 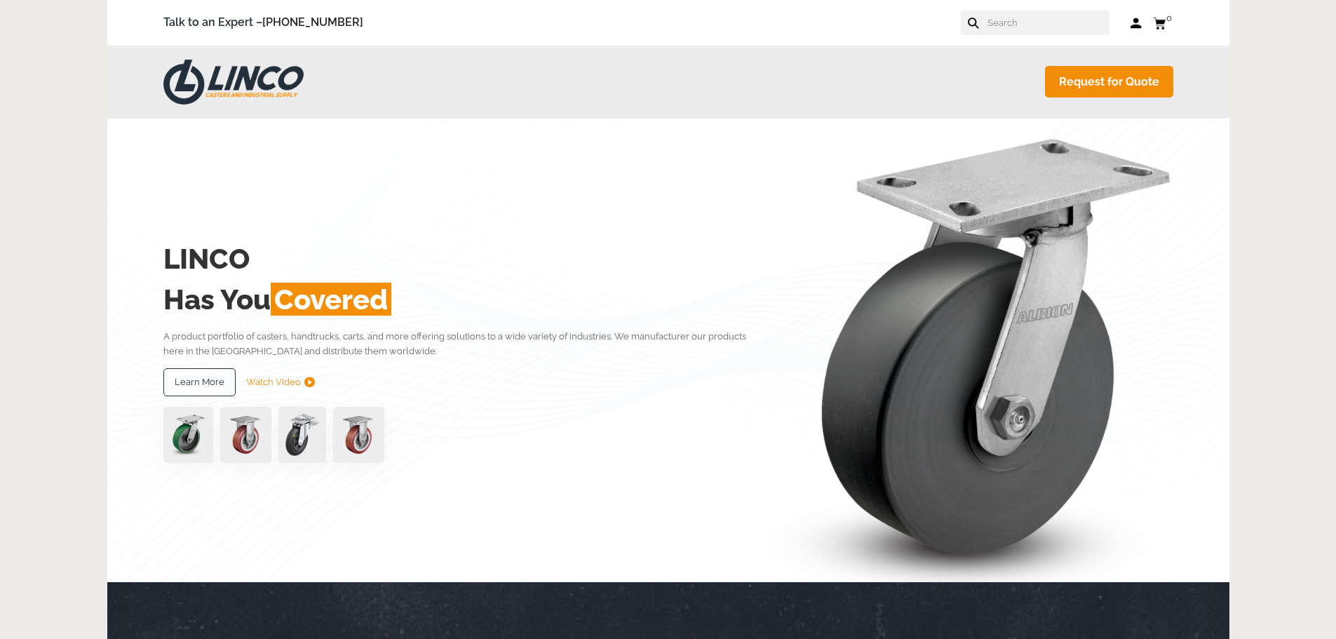 I want to click on span: 0, so click(x=1169, y=18).